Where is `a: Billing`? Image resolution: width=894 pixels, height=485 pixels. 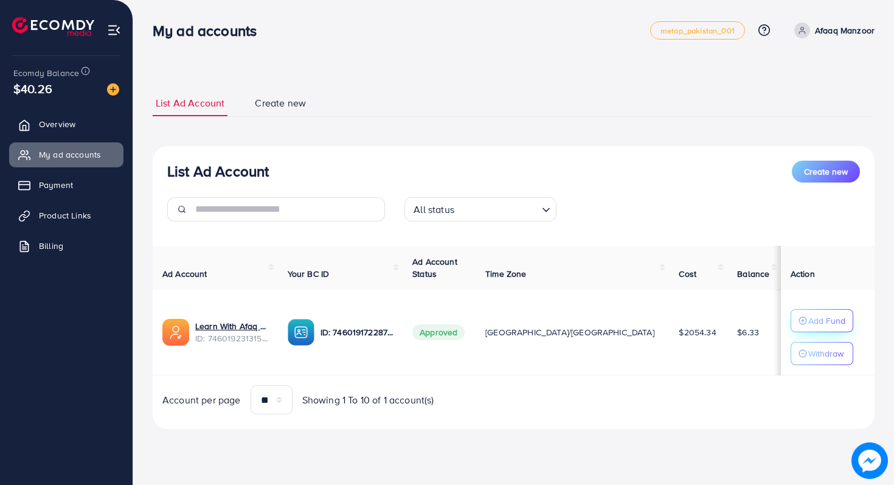 a: Billing is located at coordinates (66, 246).